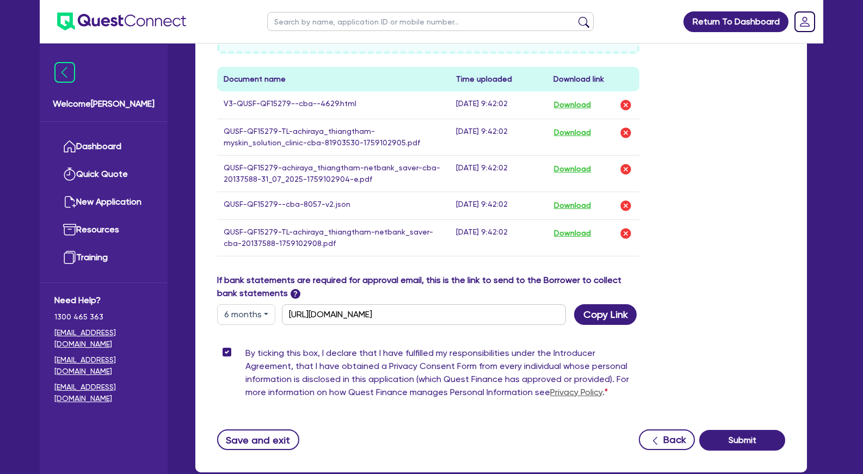 Image resolution: width=863 pixels, height=474 pixels. Describe the element at coordinates (333, 173) in the screenshot. I see `td: QUSF-QF15279-achiraya_thiangtham-netbank_saver-cba-20137588-31_07_2025-1759102904-e.pdf` at that location.